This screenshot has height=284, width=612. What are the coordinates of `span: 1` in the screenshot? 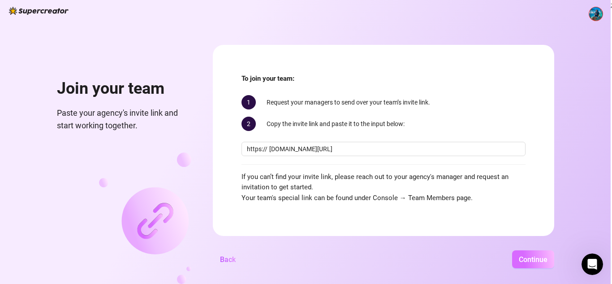 It's located at (249, 102).